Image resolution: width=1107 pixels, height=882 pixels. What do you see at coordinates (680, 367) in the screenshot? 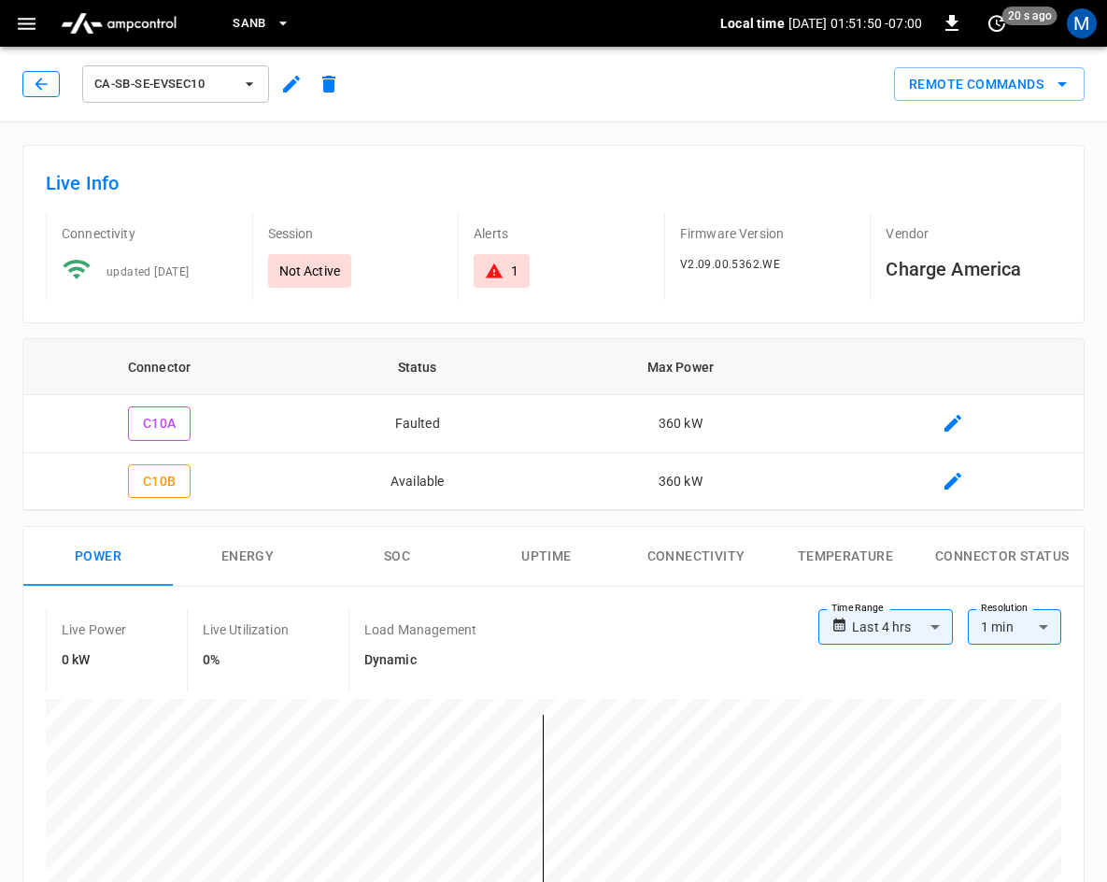
I see `th: Max Power` at bounding box center [680, 367].